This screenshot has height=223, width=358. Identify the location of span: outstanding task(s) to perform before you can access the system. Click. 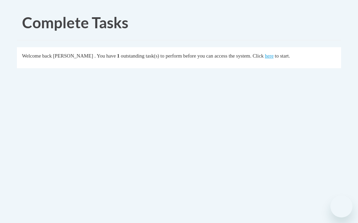
(192, 56).